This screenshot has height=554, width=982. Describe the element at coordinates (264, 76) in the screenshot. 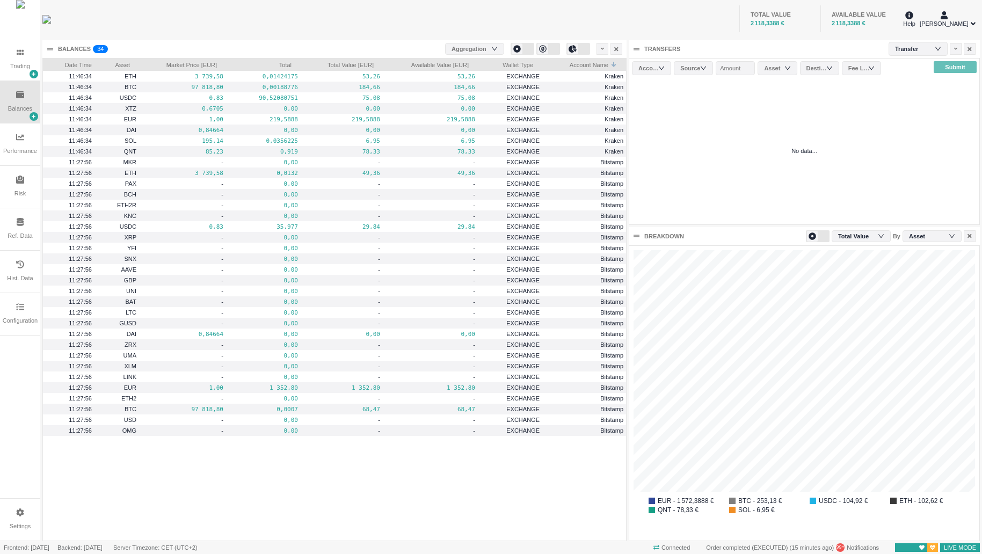

I see `pre: 0,01424175` at that location.